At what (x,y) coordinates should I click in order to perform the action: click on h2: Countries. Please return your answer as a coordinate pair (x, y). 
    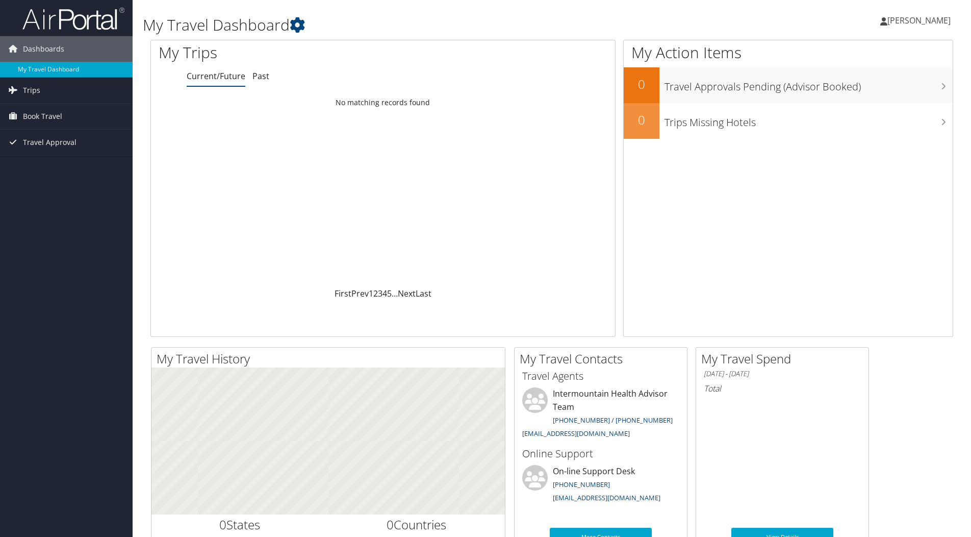
    Looking at the image, I should click on (417, 524).